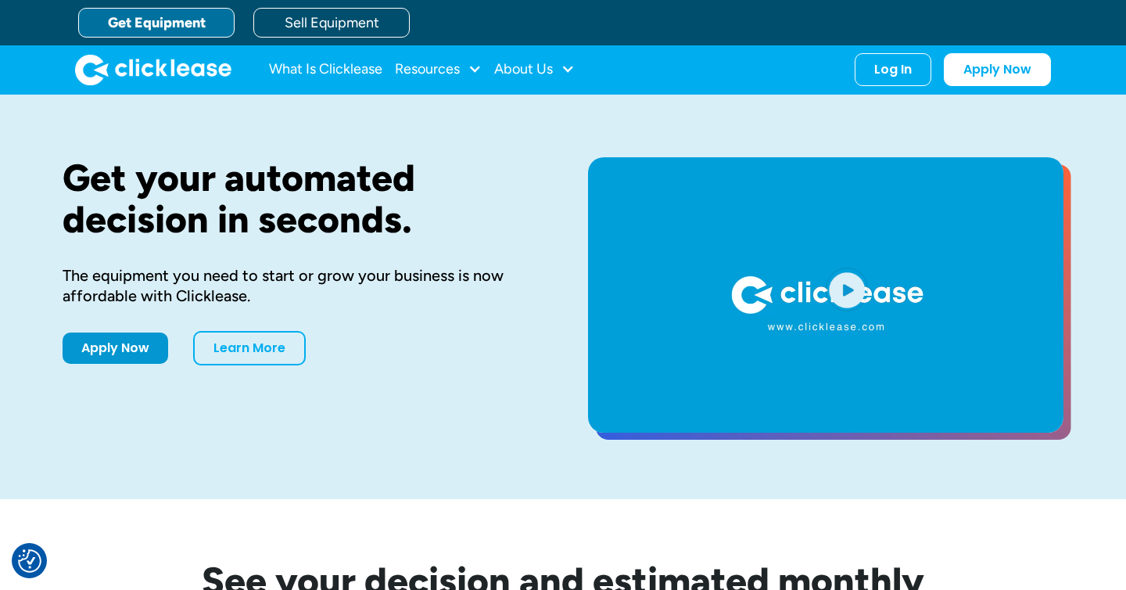  Describe the element at coordinates (30, 561) in the screenshot. I see `img: Revisit consent button` at that location.